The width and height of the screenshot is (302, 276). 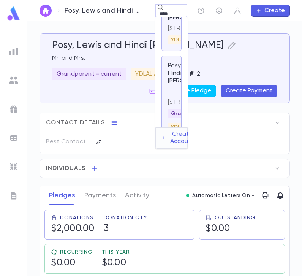 What do you see at coordinates (14, 80) in the screenshot?
I see `img: students_grey.60c7aba0da46da39d6d829b817ac14fc.svg` at bounding box center [14, 80].